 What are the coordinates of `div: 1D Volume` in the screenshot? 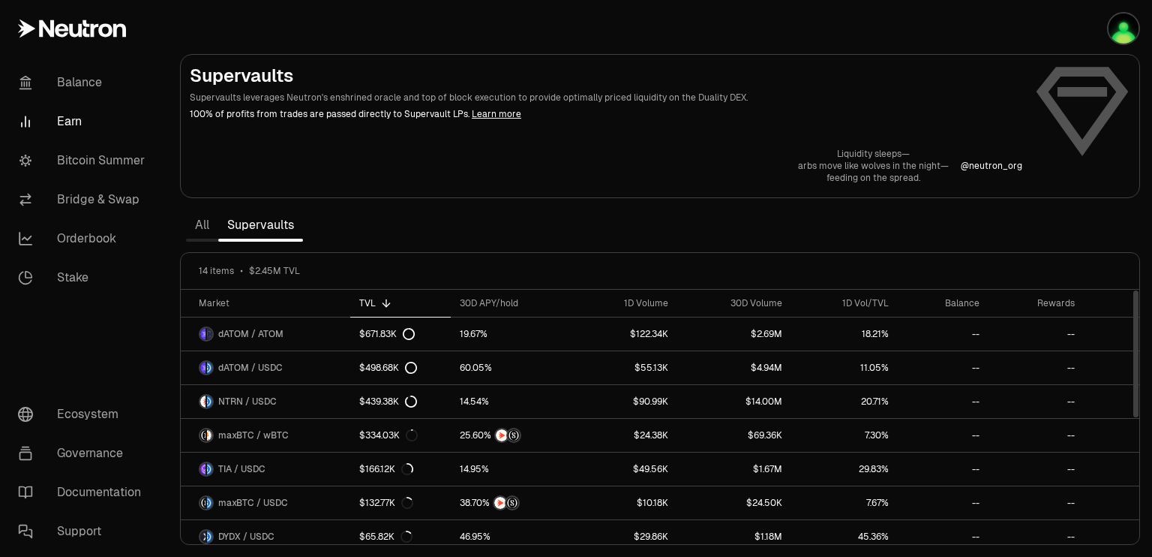 It's located at (626, 303).